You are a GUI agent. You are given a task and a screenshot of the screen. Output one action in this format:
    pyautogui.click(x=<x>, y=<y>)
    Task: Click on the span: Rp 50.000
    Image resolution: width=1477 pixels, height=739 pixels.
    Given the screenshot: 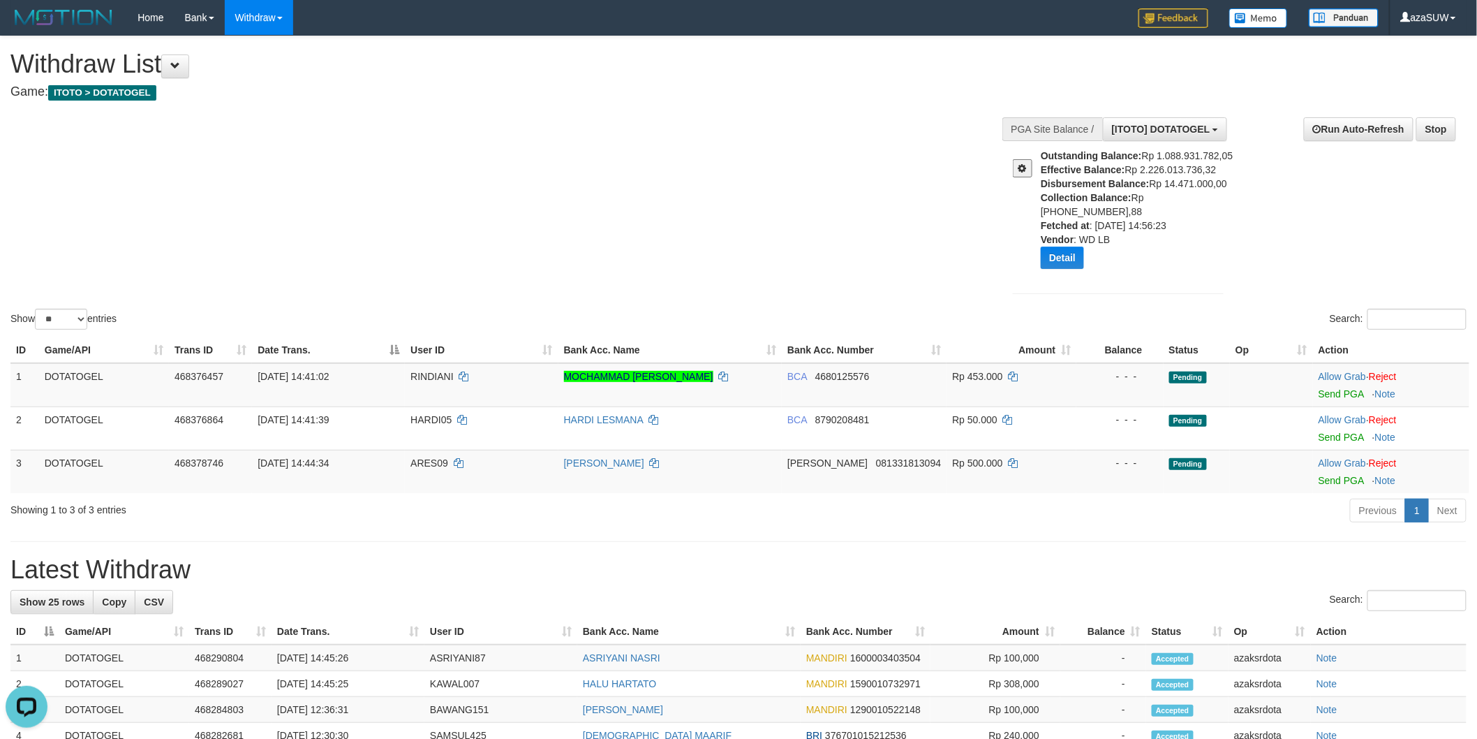 What is the action you would take?
    pyautogui.click(x=975, y=420)
    